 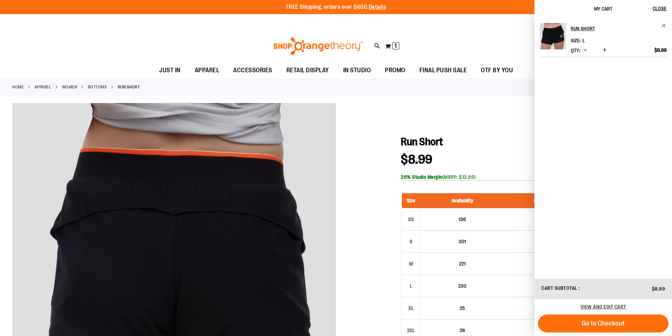 I want to click on div: 2XL, so click(x=411, y=330).